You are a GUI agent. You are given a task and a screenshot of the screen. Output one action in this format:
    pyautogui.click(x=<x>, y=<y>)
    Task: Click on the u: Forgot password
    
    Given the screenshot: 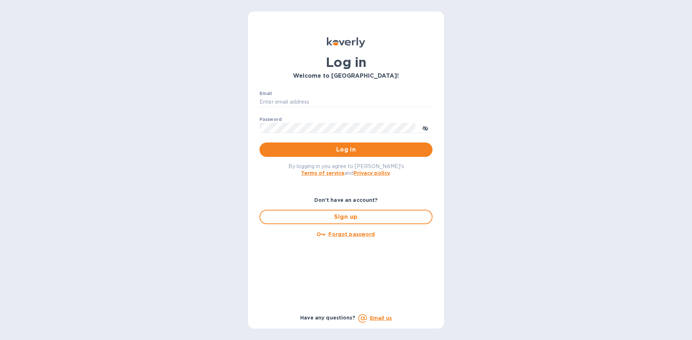 What is the action you would take?
    pyautogui.click(x=351, y=235)
    